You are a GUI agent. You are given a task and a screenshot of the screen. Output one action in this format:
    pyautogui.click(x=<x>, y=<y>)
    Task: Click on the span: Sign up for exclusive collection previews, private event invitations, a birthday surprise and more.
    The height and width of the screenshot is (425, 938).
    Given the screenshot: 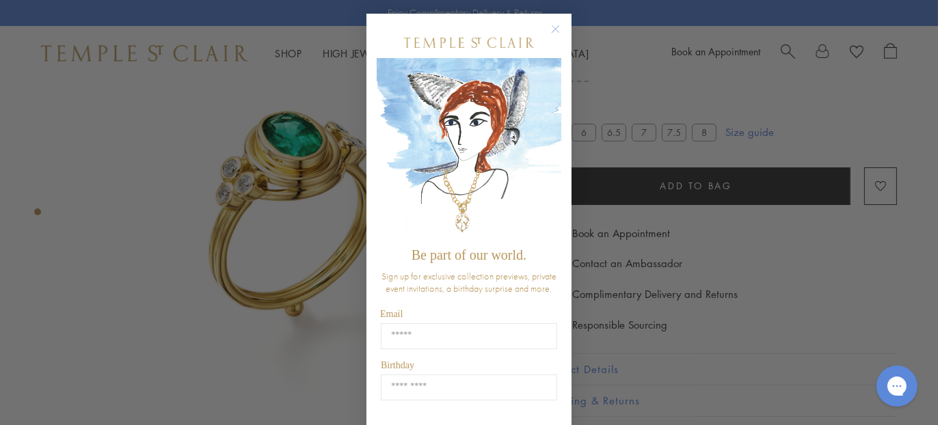 What is the action you would take?
    pyautogui.click(x=469, y=282)
    